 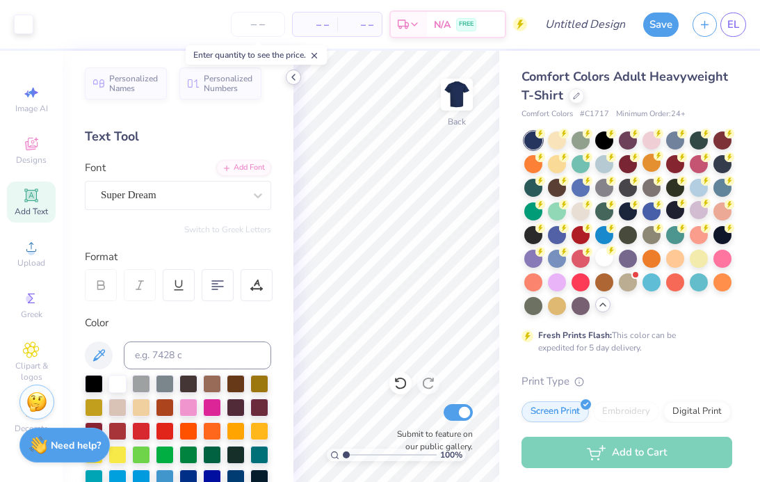 What do you see at coordinates (76, 445) in the screenshot?
I see `strong: Need help?` at bounding box center [76, 445].